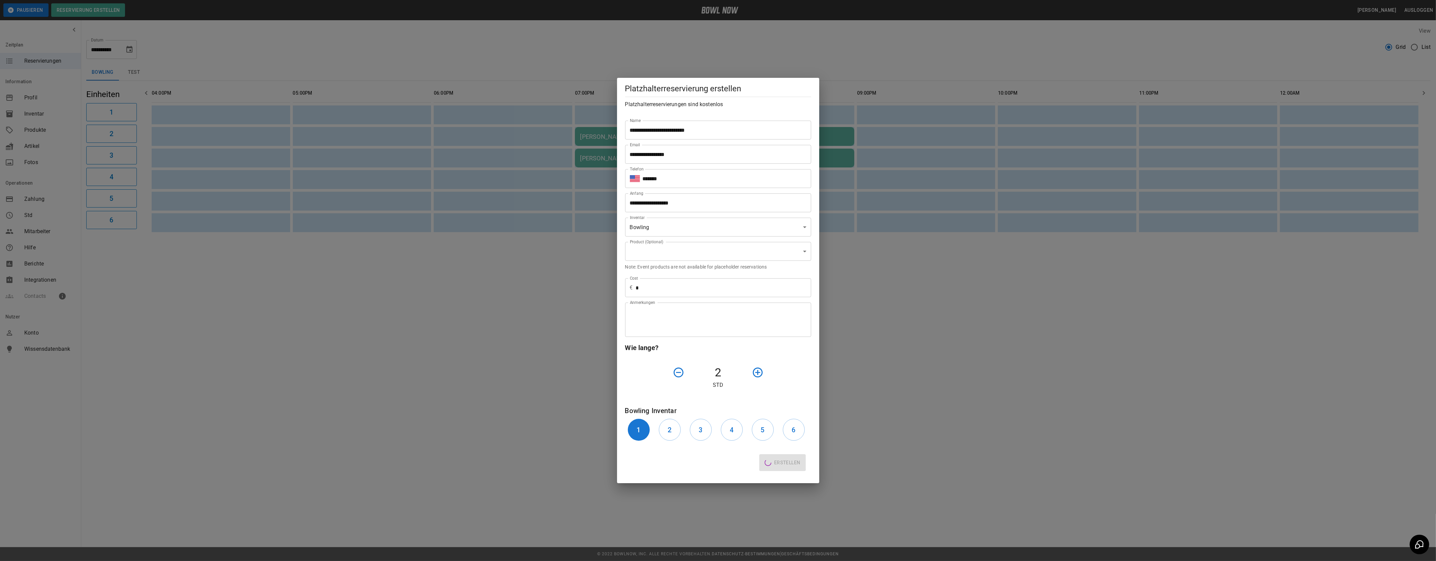 Image resolution: width=1436 pixels, height=561 pixels. I want to click on h6: 4, so click(731, 430).